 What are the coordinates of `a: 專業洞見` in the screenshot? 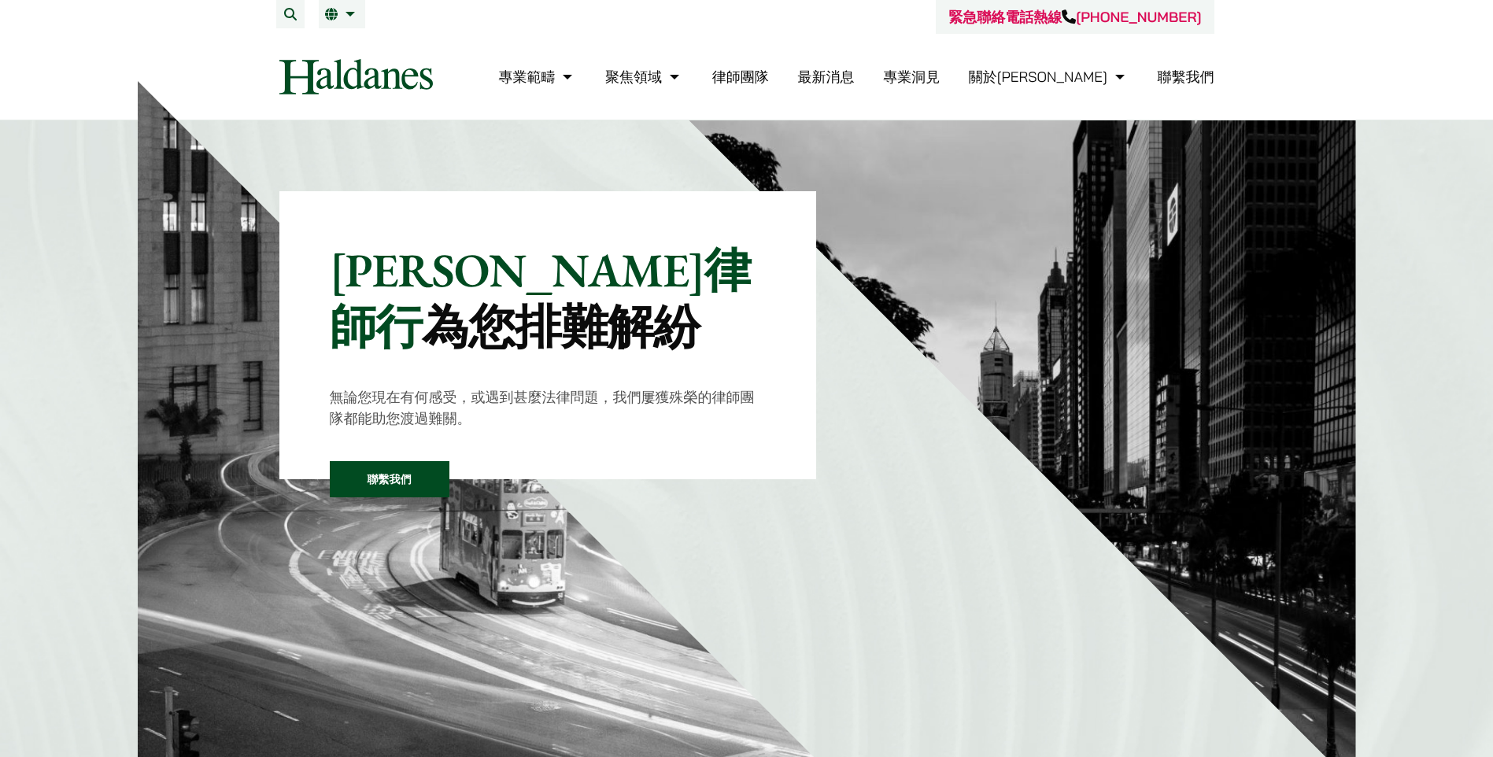 It's located at (911, 76).